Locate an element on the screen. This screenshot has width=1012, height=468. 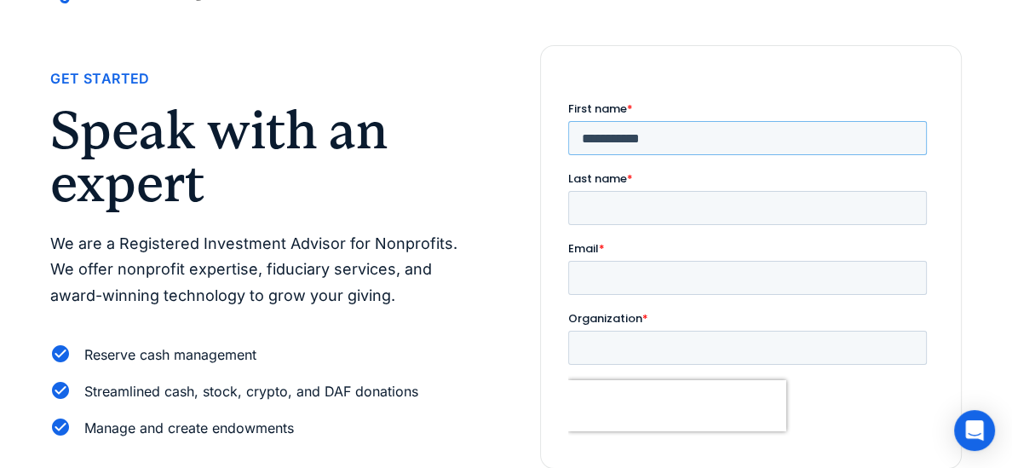
div: Open Intercom Messenger is located at coordinates (975, 430).